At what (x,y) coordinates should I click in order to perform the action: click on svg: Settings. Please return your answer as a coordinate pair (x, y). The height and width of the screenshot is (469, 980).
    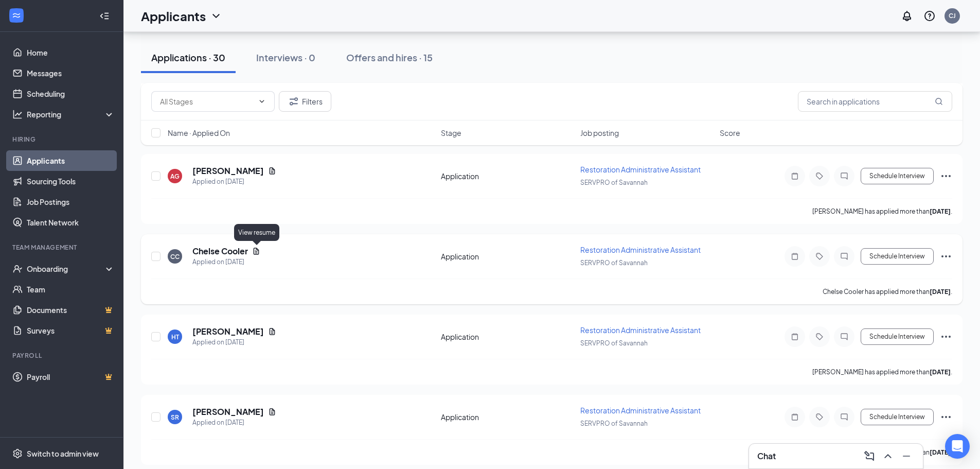
    Looking at the image, I should click on (17, 453).